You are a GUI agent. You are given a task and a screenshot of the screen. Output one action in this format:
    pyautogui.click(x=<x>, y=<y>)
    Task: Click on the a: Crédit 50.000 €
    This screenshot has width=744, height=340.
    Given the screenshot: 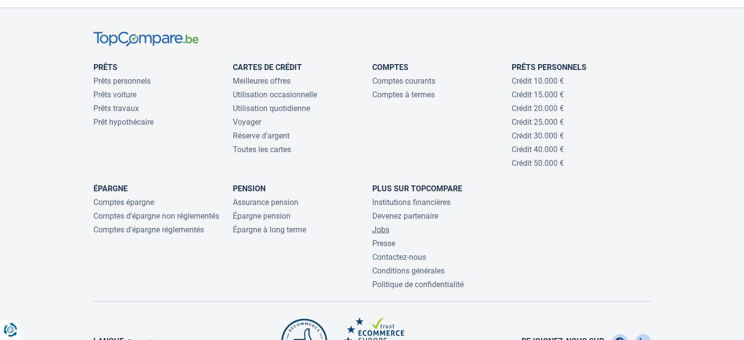 What is the action you would take?
    pyautogui.click(x=538, y=163)
    